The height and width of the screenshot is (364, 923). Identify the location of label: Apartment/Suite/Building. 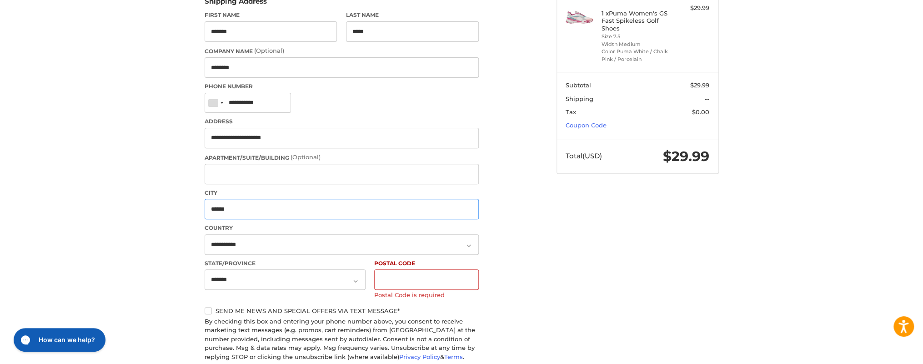
(341, 157).